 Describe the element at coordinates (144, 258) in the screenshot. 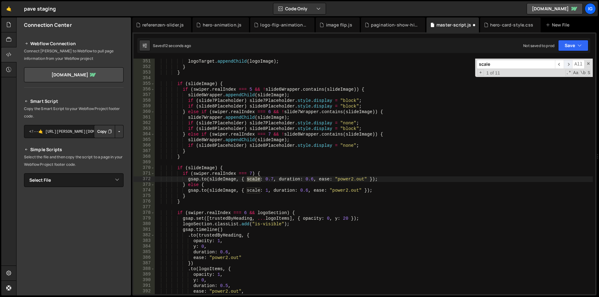

I see `div: 386` at that location.